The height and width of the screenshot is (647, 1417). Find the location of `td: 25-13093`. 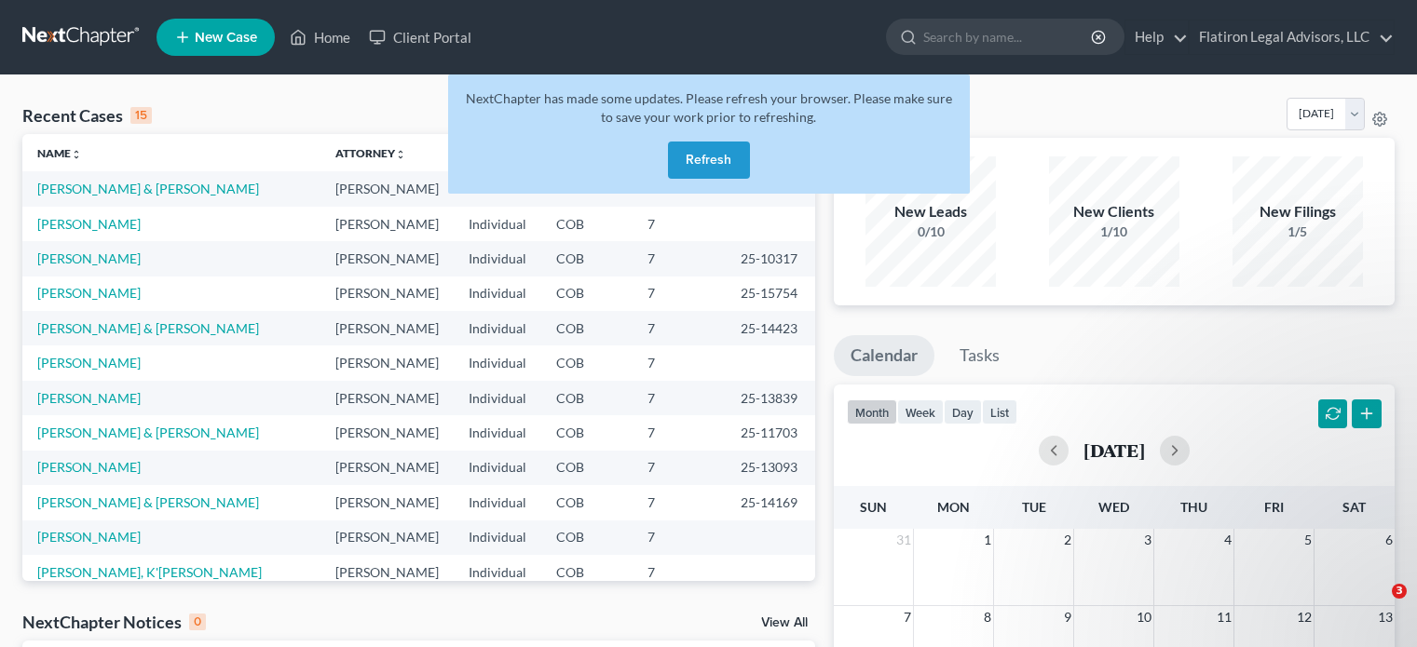

td: 25-13093 is located at coordinates (770, 468).